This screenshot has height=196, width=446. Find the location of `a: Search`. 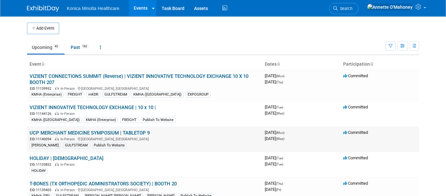

a: Search is located at coordinates (344, 8).